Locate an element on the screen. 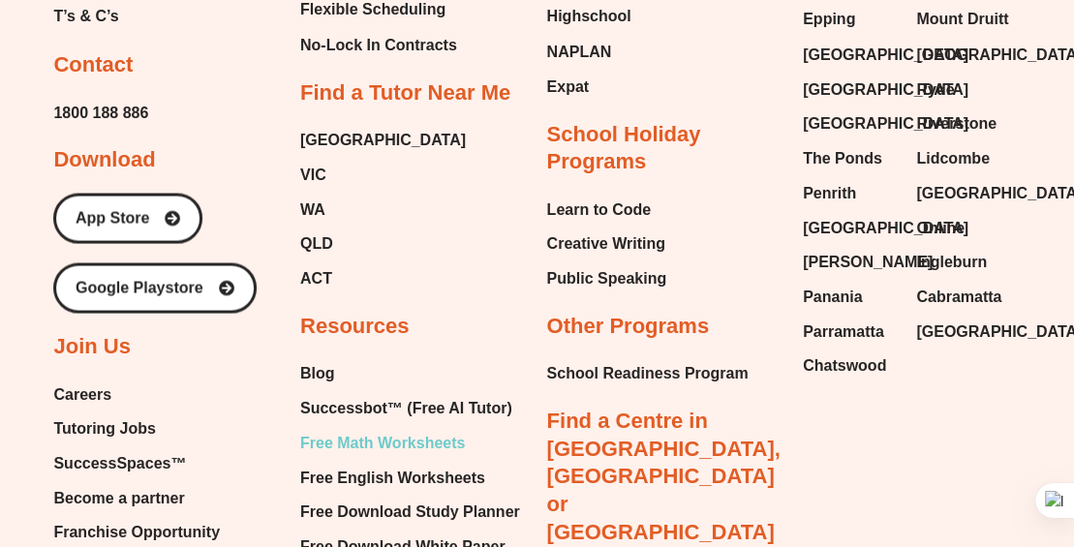 Image resolution: width=1074 pixels, height=547 pixels. span: The Ponds is located at coordinates (842, 158).